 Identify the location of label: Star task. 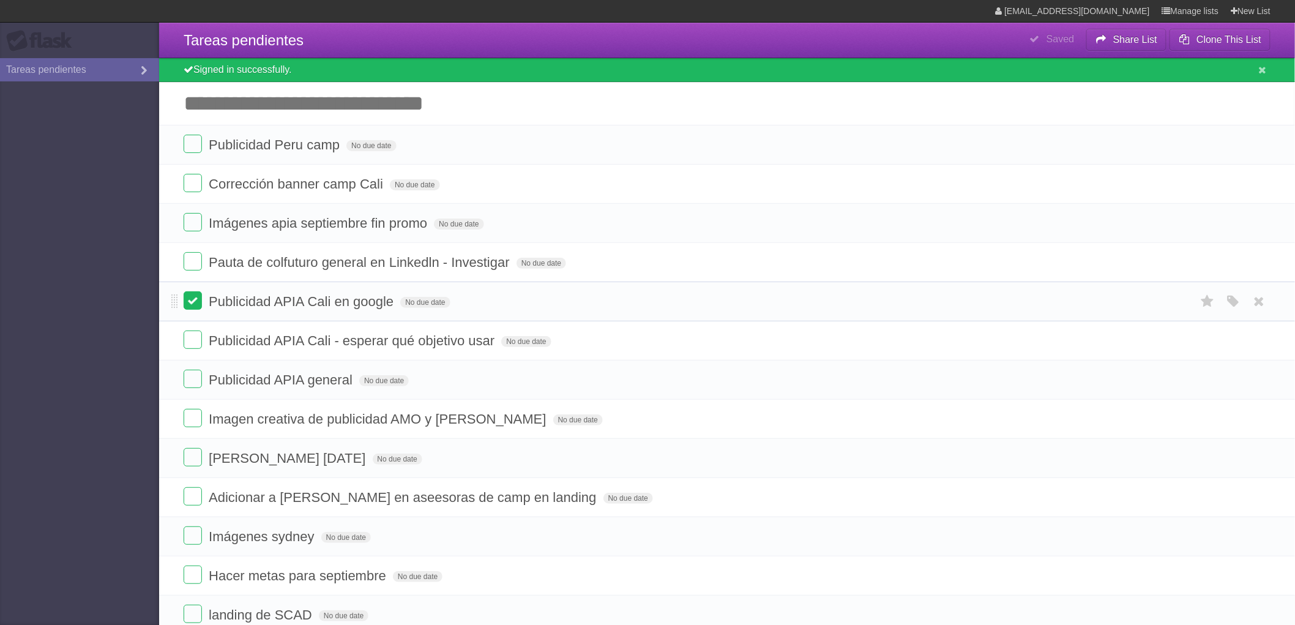
(1207, 301).